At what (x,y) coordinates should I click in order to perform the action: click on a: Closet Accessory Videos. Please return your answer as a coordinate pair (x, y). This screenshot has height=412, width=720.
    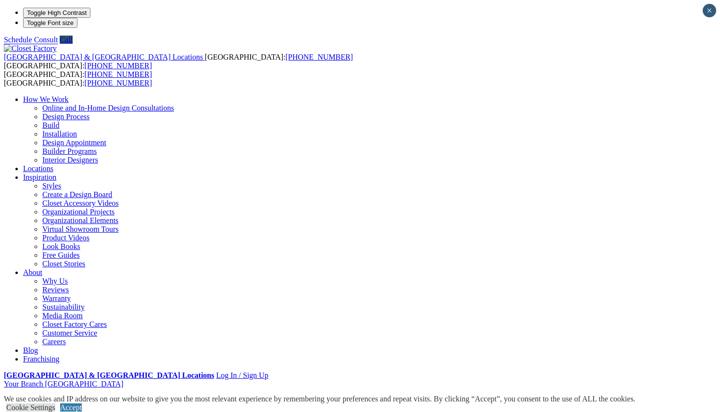
    Looking at the image, I should click on (80, 203).